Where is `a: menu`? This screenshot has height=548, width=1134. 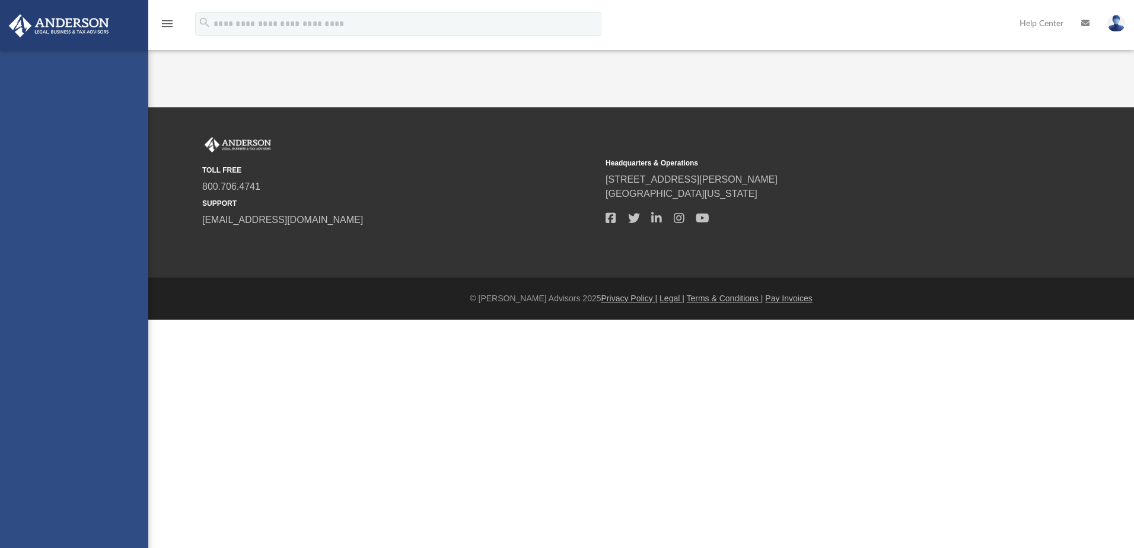 a: menu is located at coordinates (167, 27).